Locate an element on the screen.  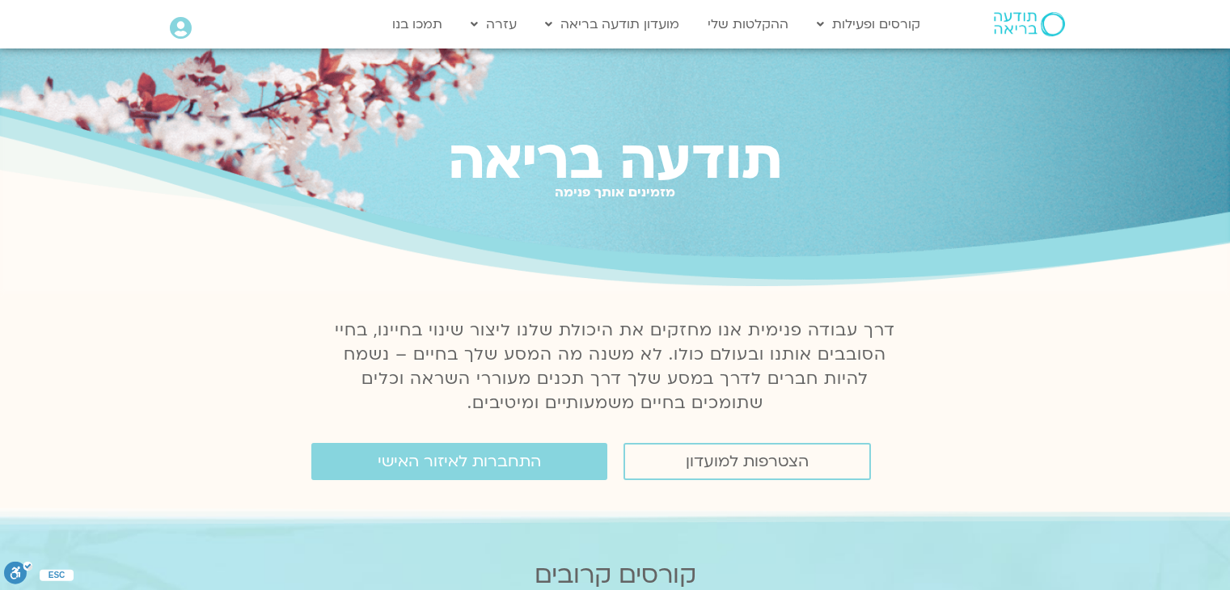
a: ההקלטות שלי is located at coordinates (748, 24).